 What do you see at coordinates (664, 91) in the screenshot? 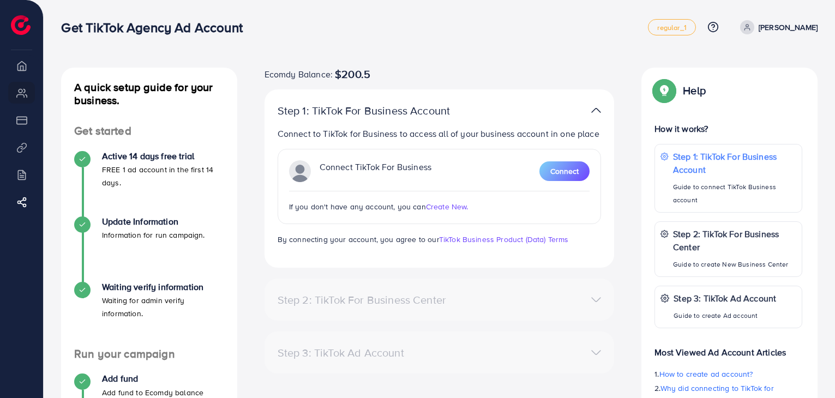
I see `img: Popup guide` at bounding box center [664, 91].